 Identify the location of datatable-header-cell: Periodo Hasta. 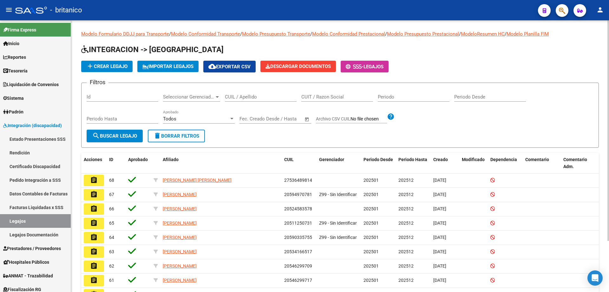
(413, 163).